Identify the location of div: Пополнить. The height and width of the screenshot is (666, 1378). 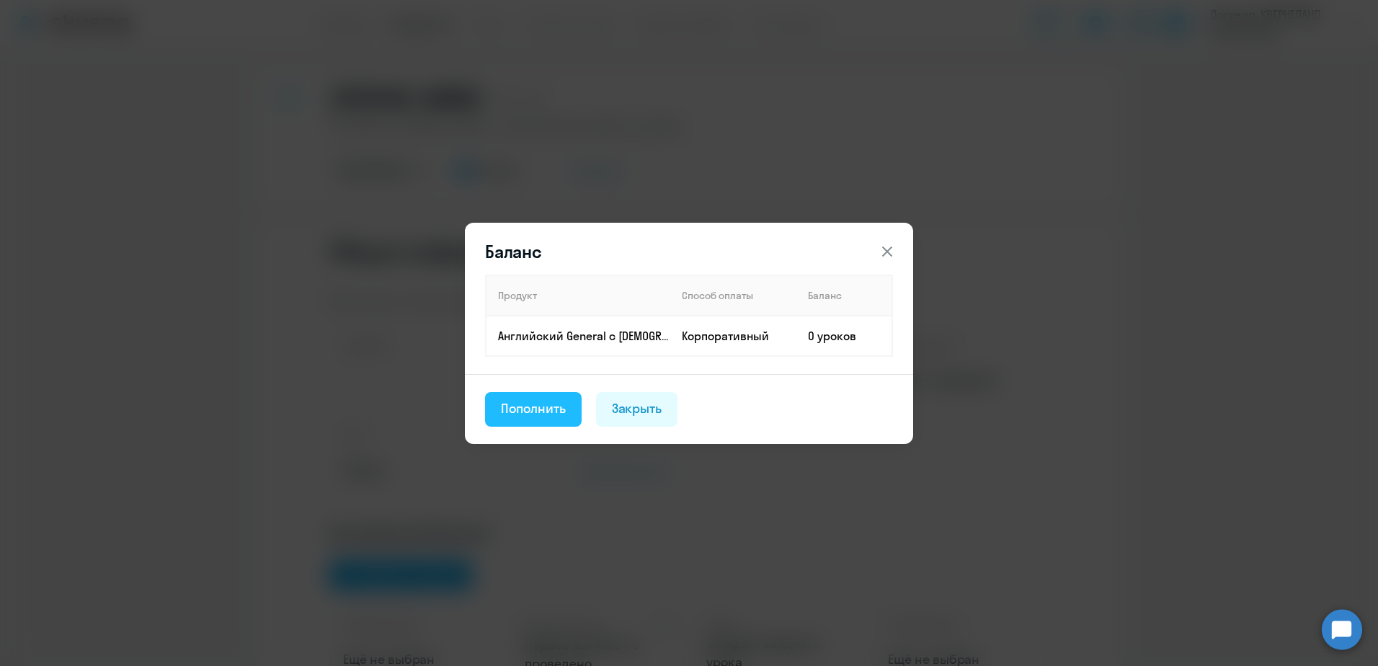
(533, 409).